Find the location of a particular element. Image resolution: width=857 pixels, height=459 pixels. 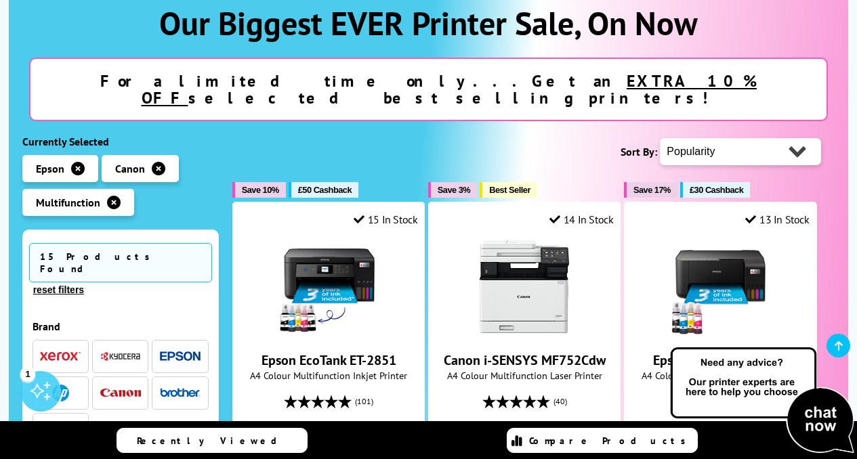

button: reset filters is located at coordinates (58, 290).